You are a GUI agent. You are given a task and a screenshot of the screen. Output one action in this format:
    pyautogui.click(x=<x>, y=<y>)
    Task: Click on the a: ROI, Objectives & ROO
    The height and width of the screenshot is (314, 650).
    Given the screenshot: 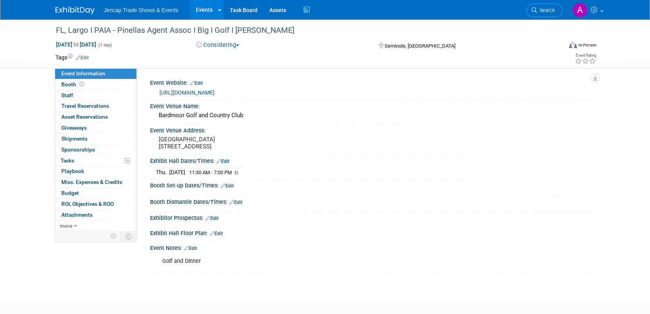 What is the action you would take?
    pyautogui.click(x=96, y=204)
    